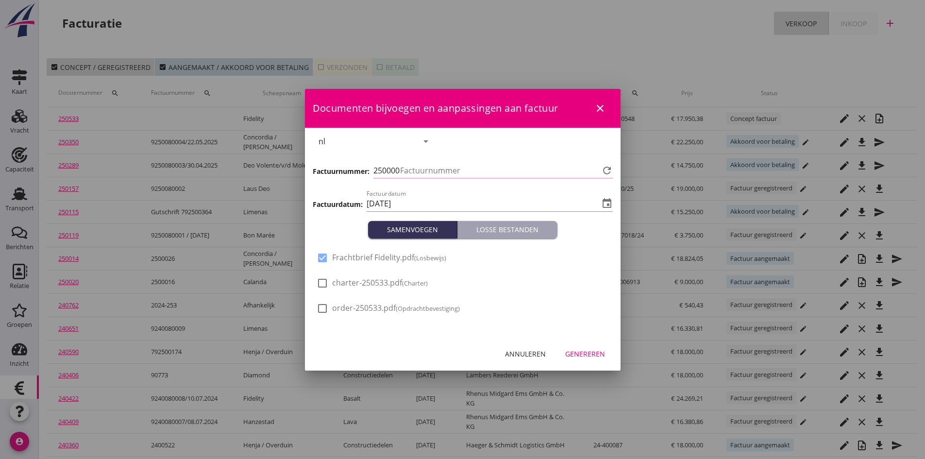 This screenshot has width=925, height=459. Describe the element at coordinates (607, 170) in the screenshot. I see `i: refresh` at that location.